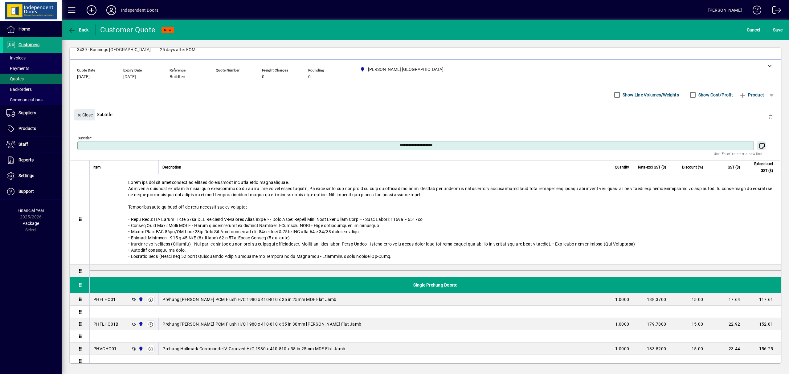 The image size is (789, 374). What do you see at coordinates (761, 167) in the screenshot?
I see `span: Extend excl GST ($)` at bounding box center [761, 167].